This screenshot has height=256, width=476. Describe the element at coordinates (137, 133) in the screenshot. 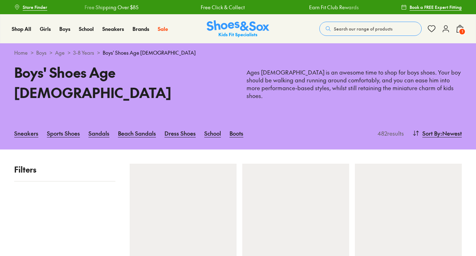

I see `a: Beach Sandals` at that location.